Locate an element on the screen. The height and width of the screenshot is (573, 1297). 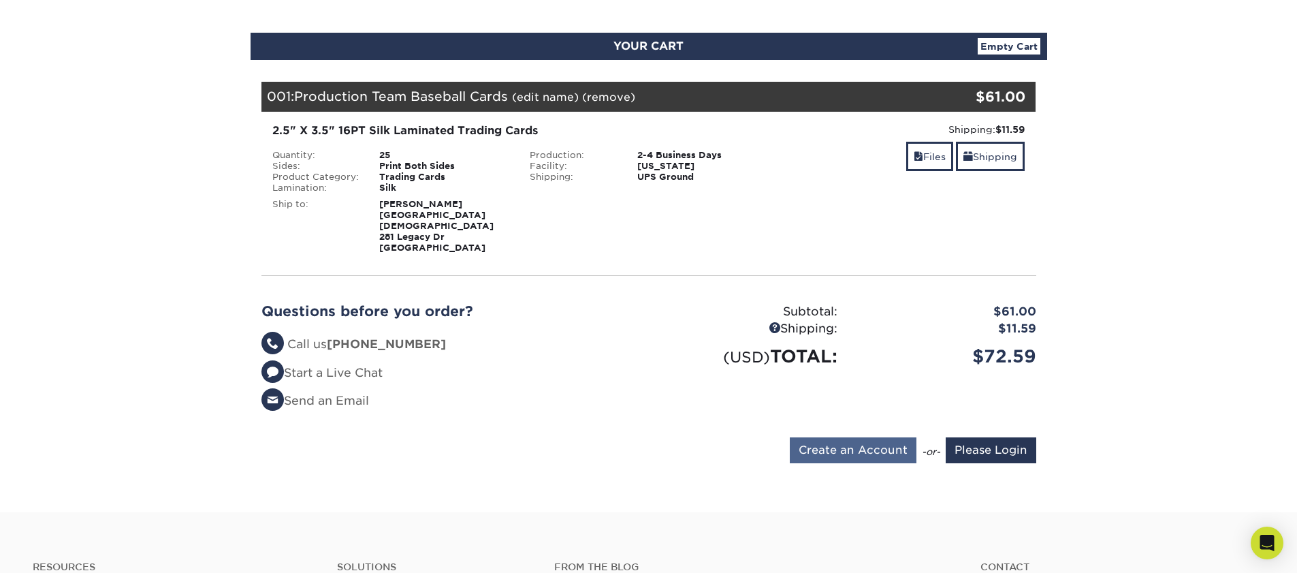
a: Contact is located at coordinates (1122, 566).